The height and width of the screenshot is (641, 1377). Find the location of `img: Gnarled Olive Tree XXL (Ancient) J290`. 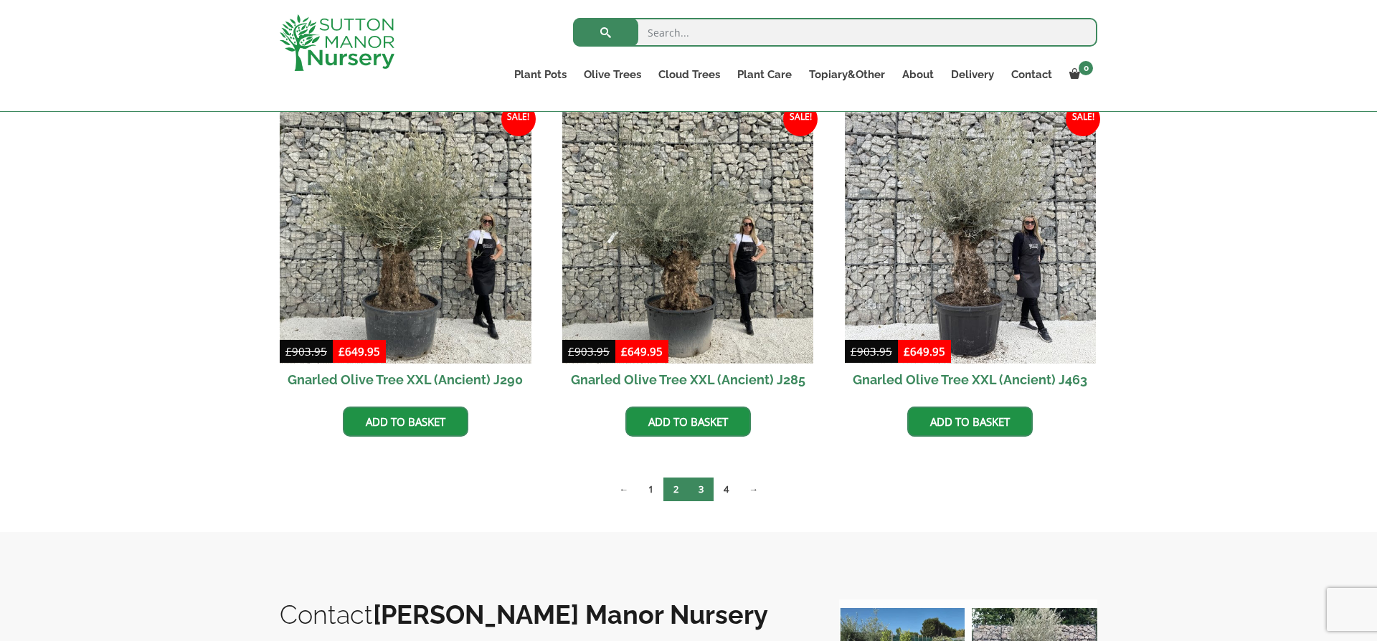

img: Gnarled Olive Tree XXL (Ancient) J290 is located at coordinates (405, 237).